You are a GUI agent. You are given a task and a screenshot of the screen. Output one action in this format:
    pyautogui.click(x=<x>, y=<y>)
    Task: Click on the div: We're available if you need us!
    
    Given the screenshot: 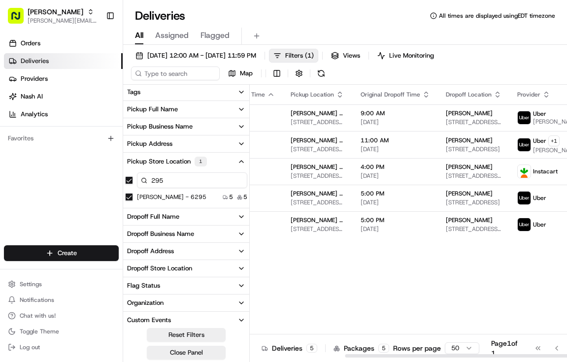 What is the action you would take?
    pyautogui.click(x=79, y=108)
    